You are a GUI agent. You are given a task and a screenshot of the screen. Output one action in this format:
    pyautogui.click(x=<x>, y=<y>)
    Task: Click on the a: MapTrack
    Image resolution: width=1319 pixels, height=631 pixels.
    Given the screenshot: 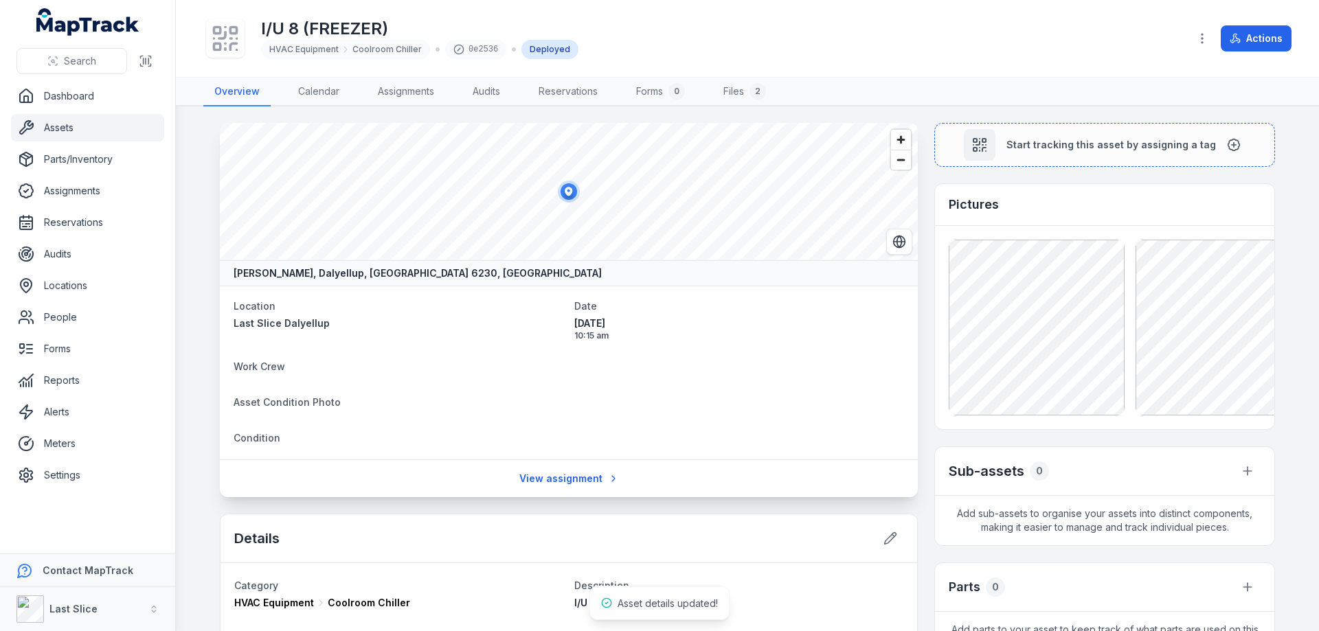 What is the action you would take?
    pyautogui.click(x=88, y=22)
    